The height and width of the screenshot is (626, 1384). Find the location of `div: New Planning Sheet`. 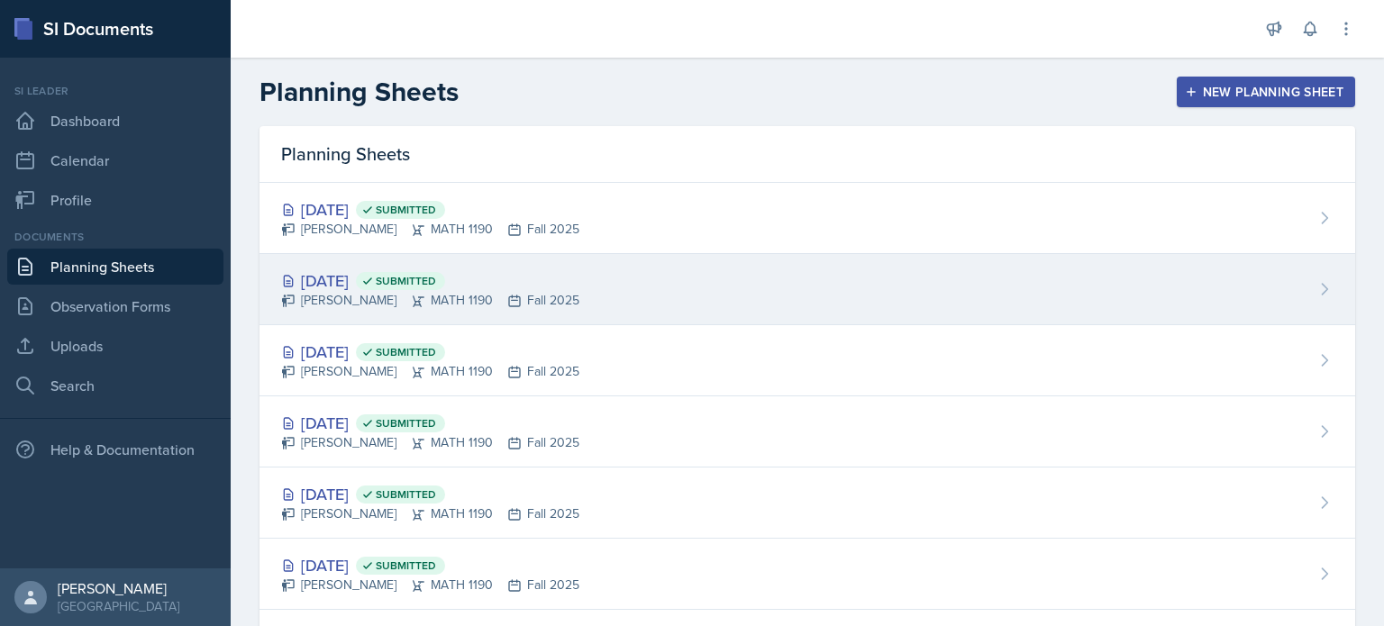

div: New Planning Sheet is located at coordinates (1266, 92).